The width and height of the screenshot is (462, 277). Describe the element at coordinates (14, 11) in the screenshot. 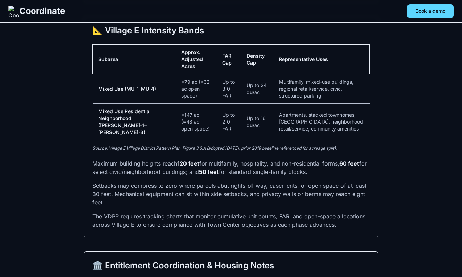

I see `img: Coordinate` at that location.